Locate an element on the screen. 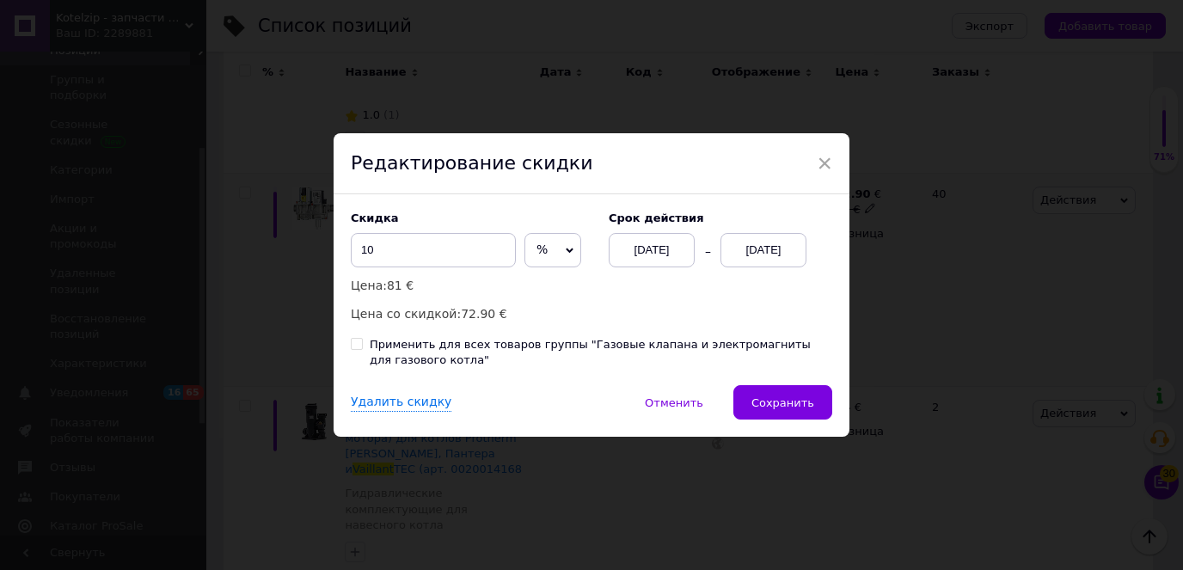 This screenshot has width=1183, height=570. span: Скидка is located at coordinates (375, 217).